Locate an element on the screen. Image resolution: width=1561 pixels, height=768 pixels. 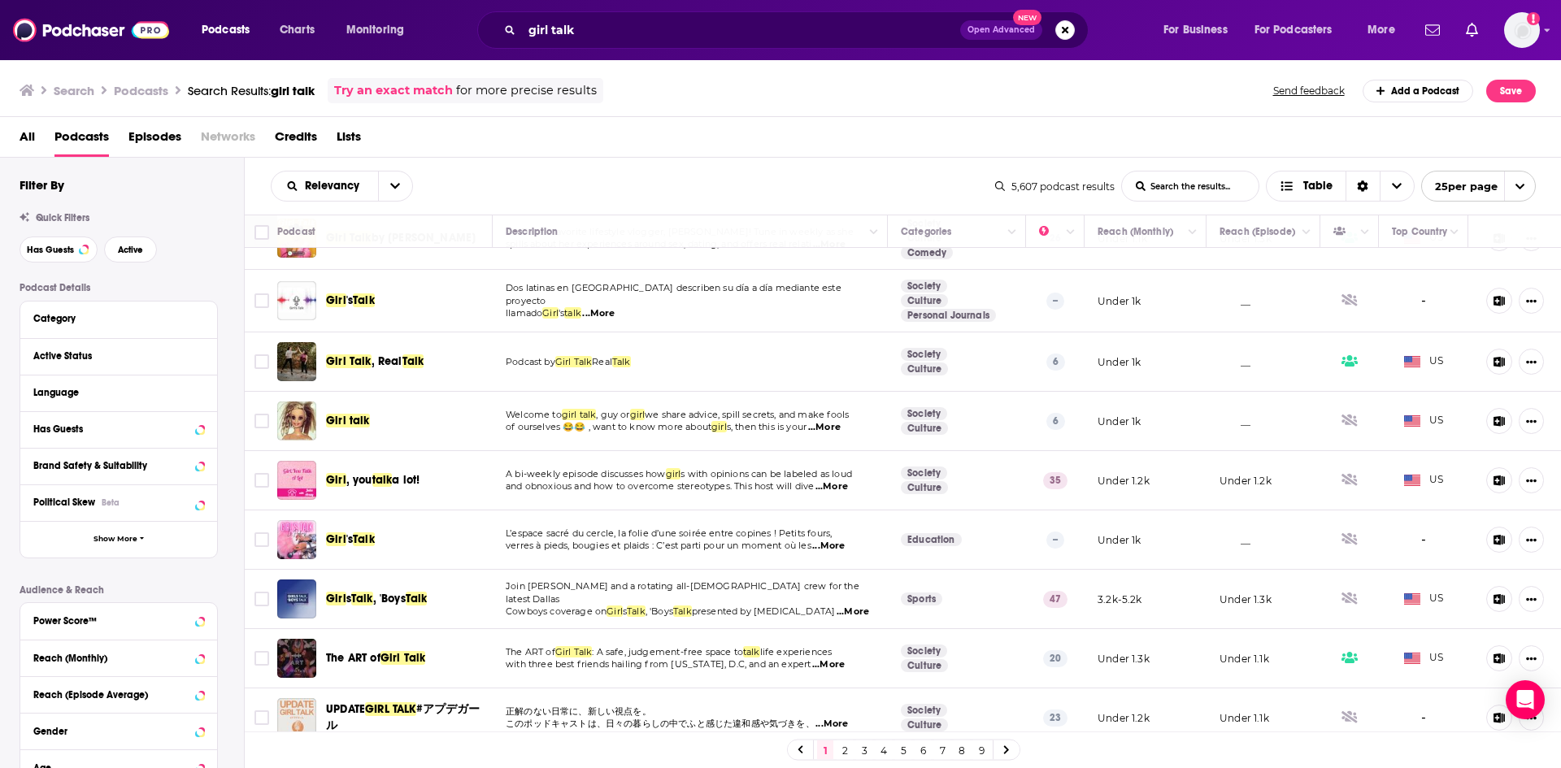
a: Comedy is located at coordinates (927, 253).